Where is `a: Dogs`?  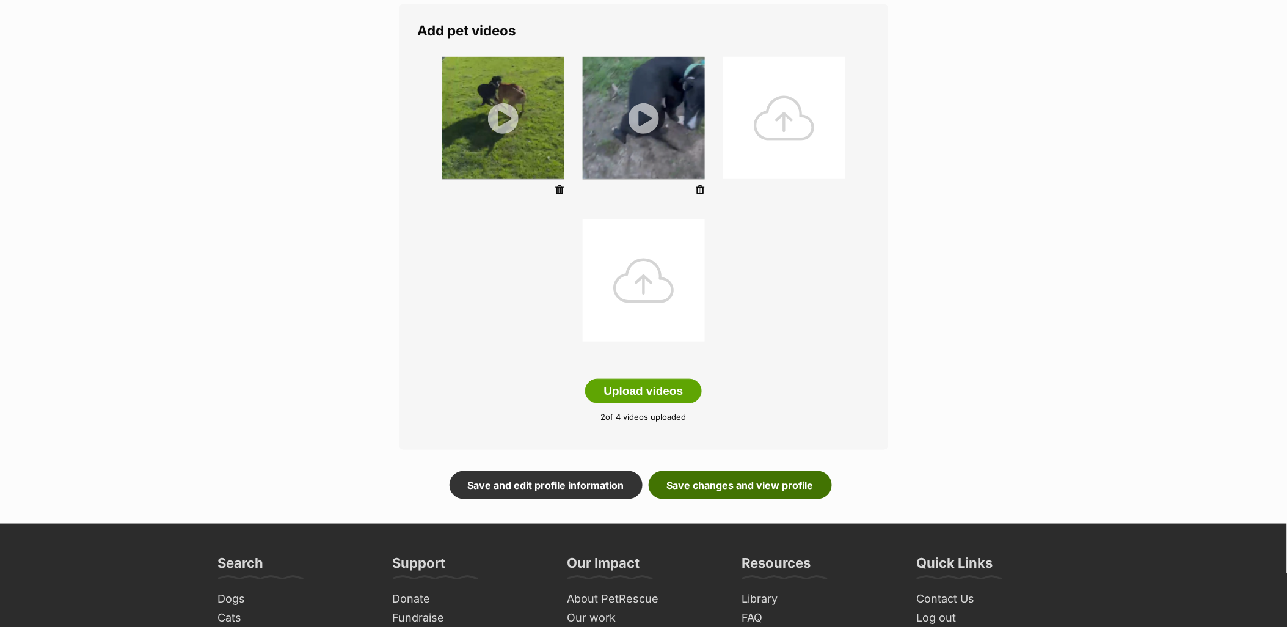
a: Dogs is located at coordinates (294, 598).